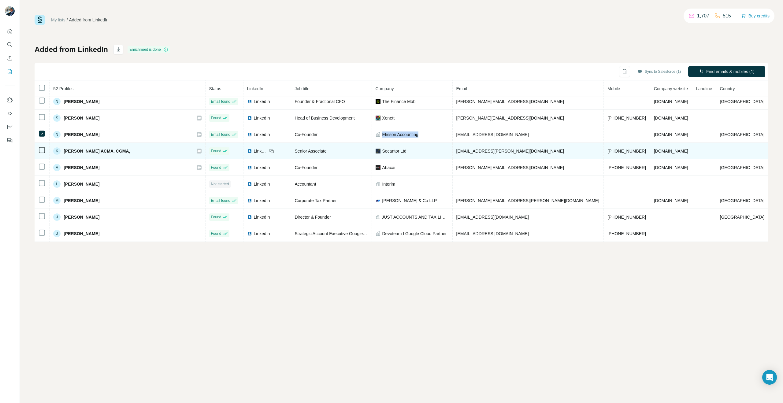 This screenshot has height=403, width=783. I want to click on button: My lists, so click(10, 72).